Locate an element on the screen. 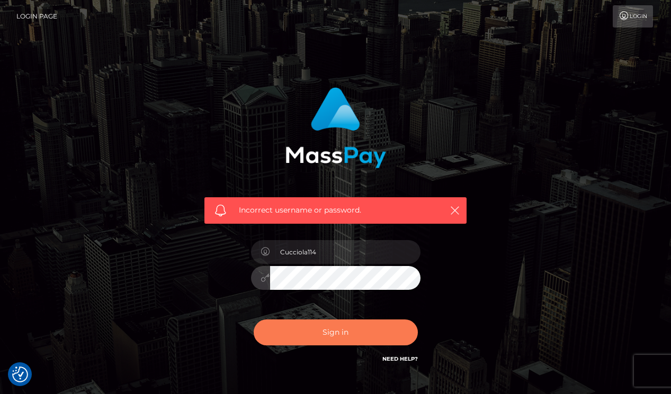  button: Consent Preferences is located at coordinates (20, 375).